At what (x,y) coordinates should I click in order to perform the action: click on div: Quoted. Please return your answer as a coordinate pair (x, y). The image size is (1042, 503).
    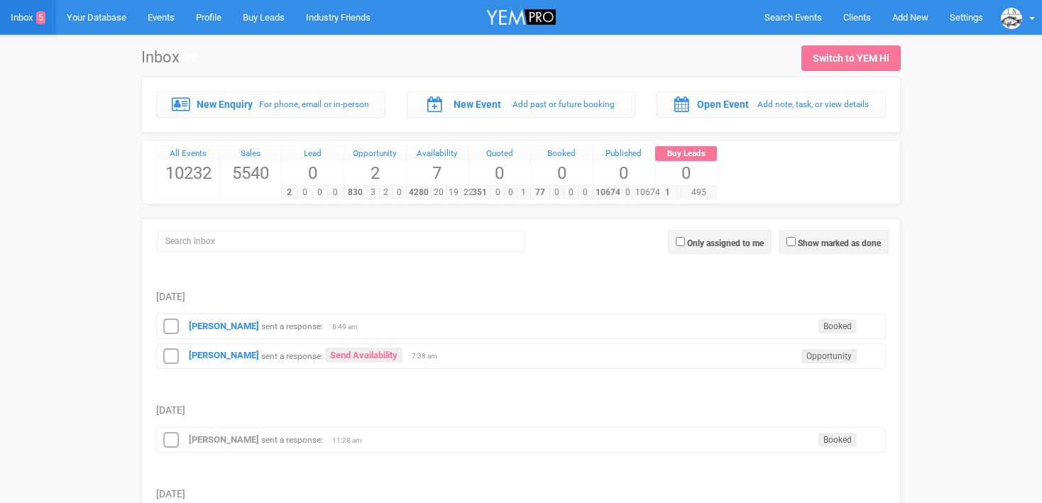
    Looking at the image, I should click on (499, 154).